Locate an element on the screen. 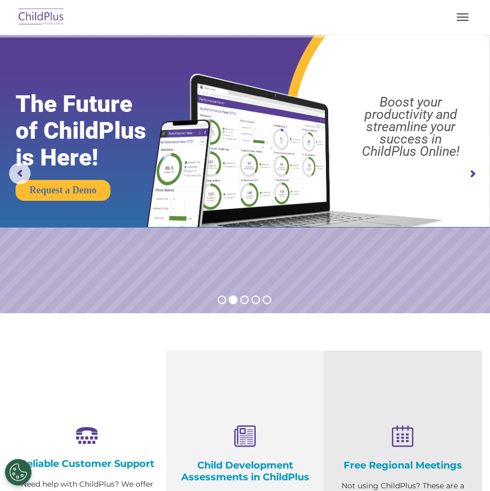 This screenshot has width=490, height=491. rs-layer: The Future of ChildPlus is Here! is located at coordinates (94, 131).